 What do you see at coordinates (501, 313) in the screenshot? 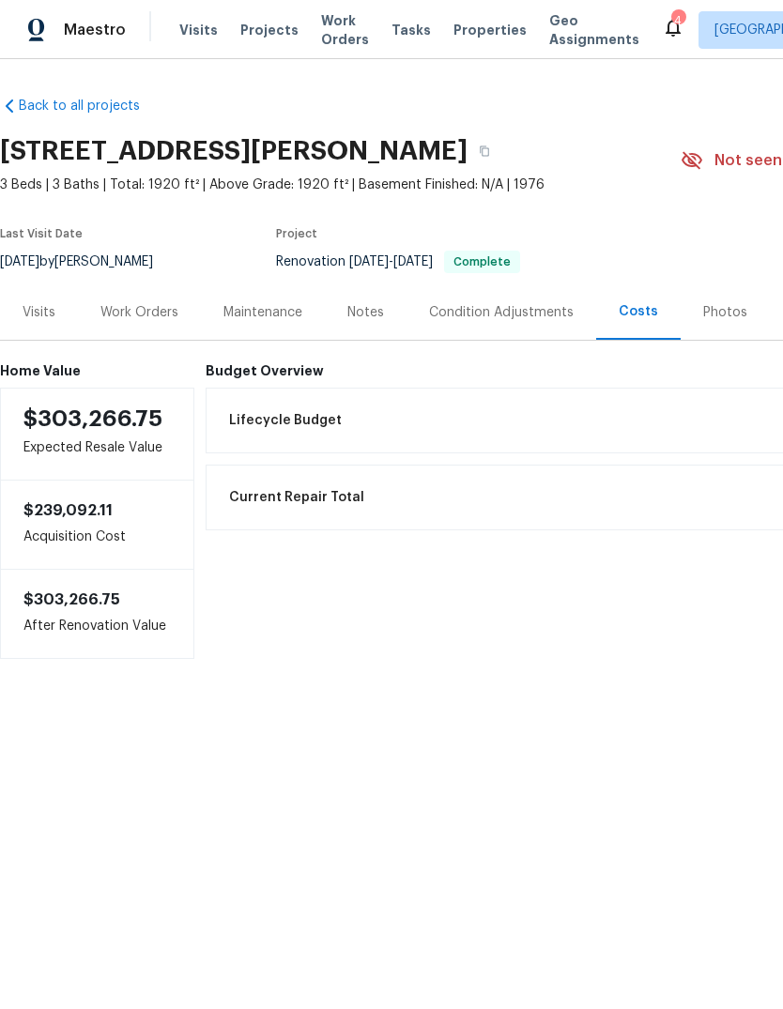
I see `div: Condition Adjustments` at bounding box center [501, 313].